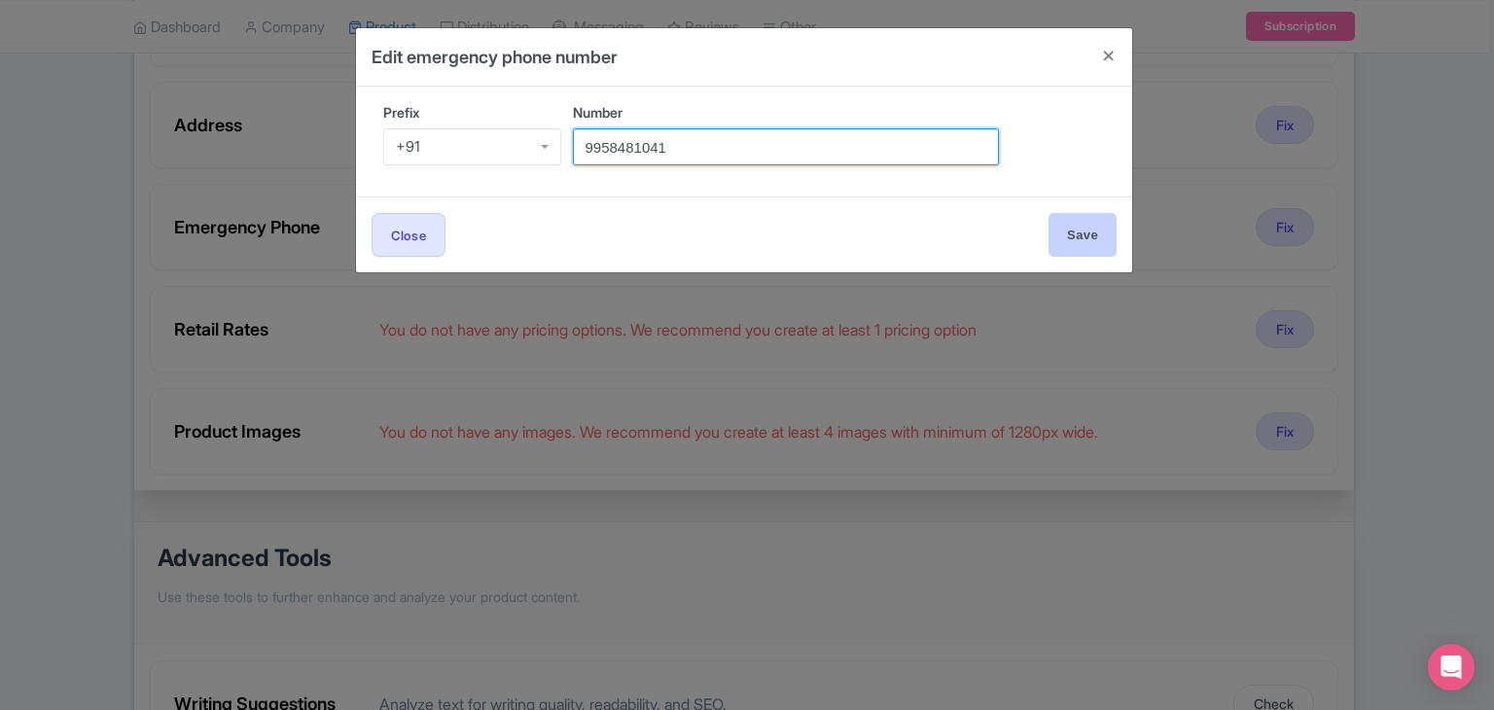 The width and height of the screenshot is (1494, 710). What do you see at coordinates (1451, 667) in the screenshot?
I see `div: Open Intercom Messenger` at bounding box center [1451, 667].